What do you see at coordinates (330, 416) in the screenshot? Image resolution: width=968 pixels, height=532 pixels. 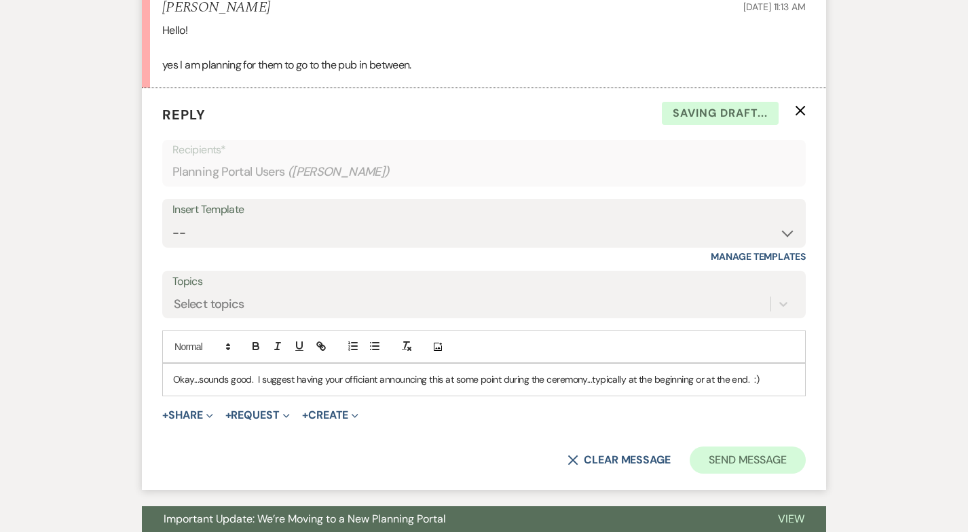 I see `button: Create` at bounding box center [330, 416].